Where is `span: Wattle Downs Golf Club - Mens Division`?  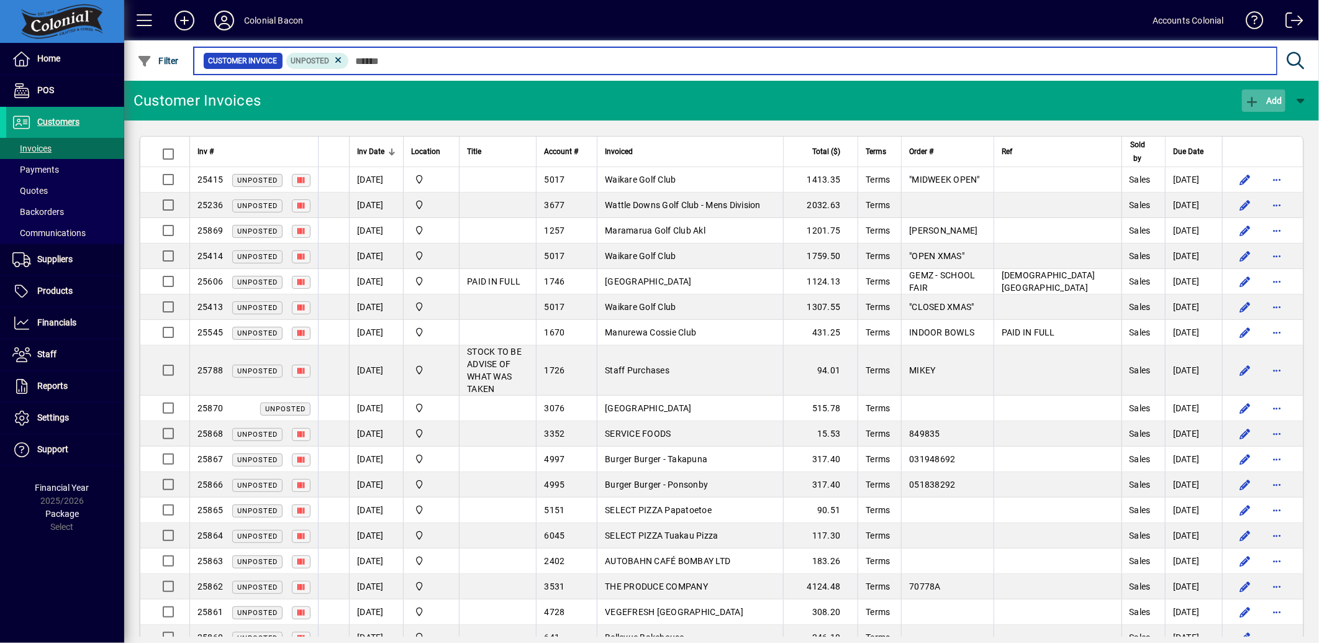
span: Wattle Downs Golf Club - Mens Division is located at coordinates (683, 205).